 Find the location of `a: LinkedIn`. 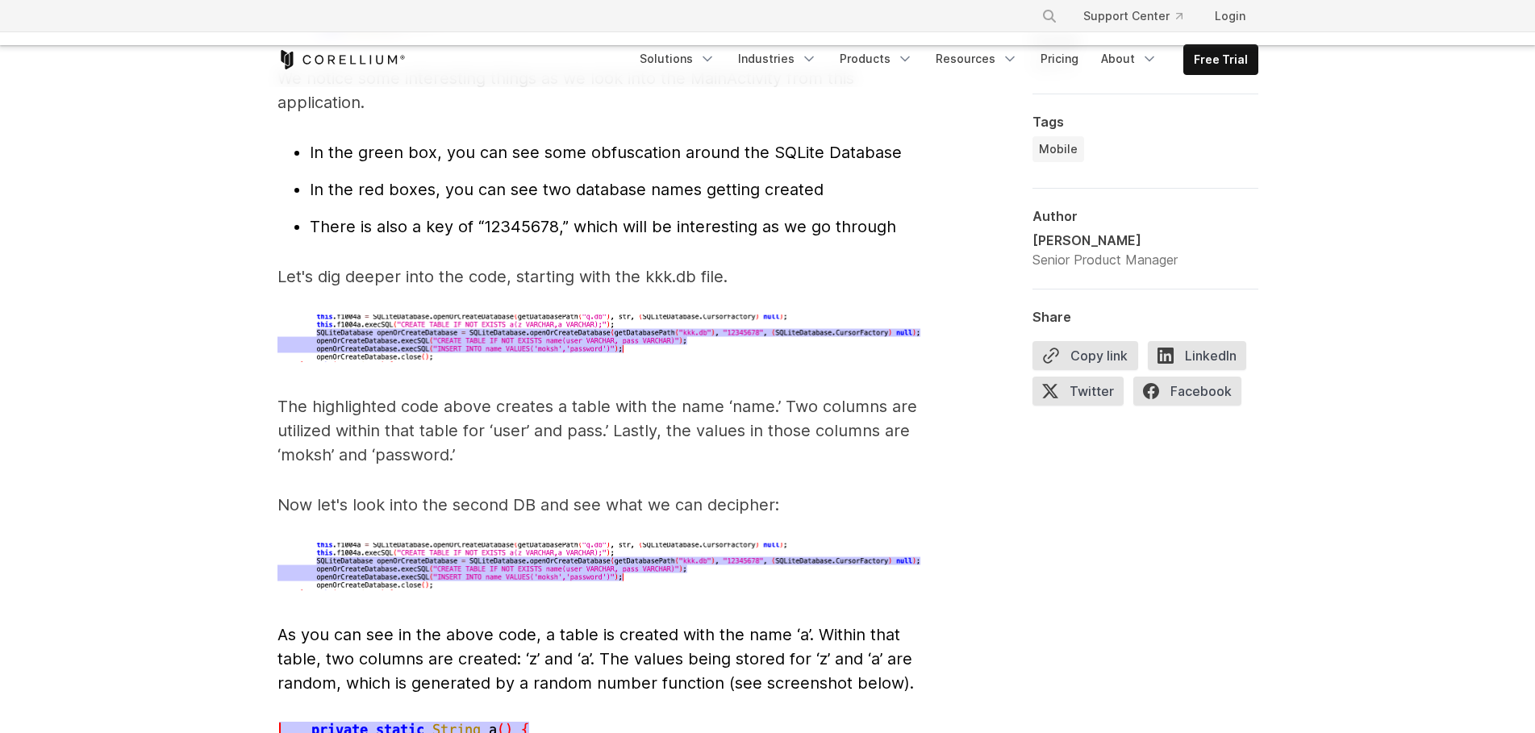

a: LinkedIn is located at coordinates (1201, 359).